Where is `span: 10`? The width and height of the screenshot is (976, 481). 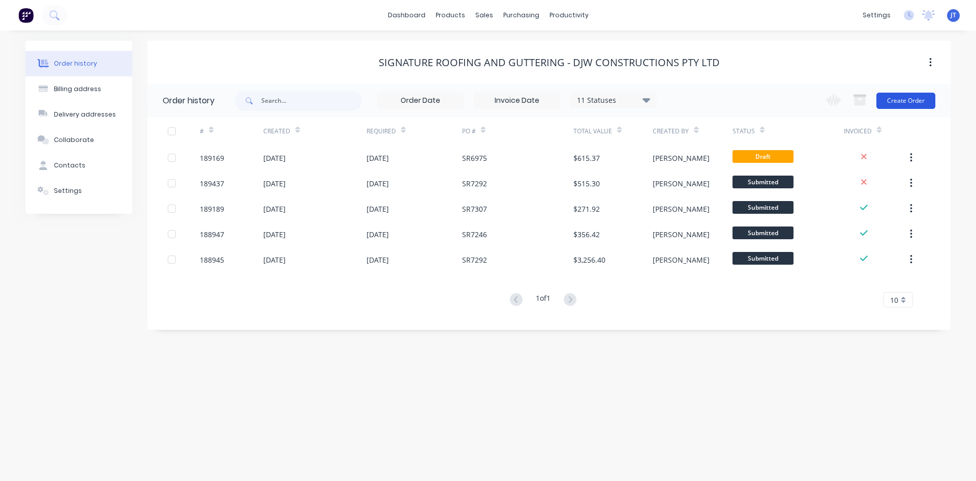
span: 10 is located at coordinates (895, 300).